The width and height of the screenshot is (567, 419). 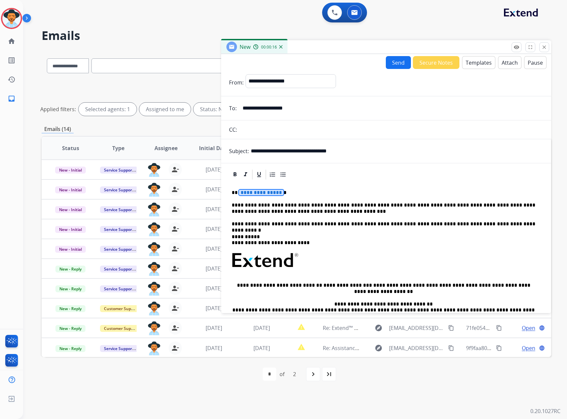 I want to click on div: Bold, so click(x=235, y=175).